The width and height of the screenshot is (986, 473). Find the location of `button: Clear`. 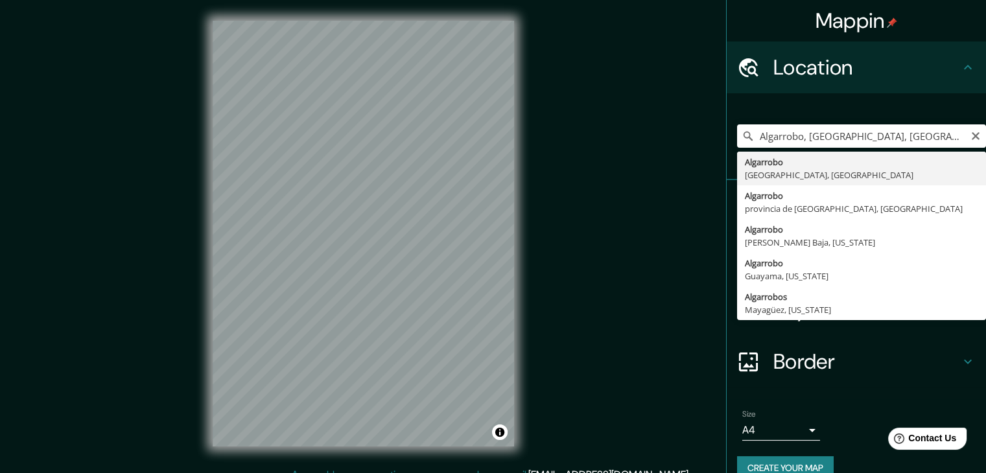

button: Clear is located at coordinates (976, 135).